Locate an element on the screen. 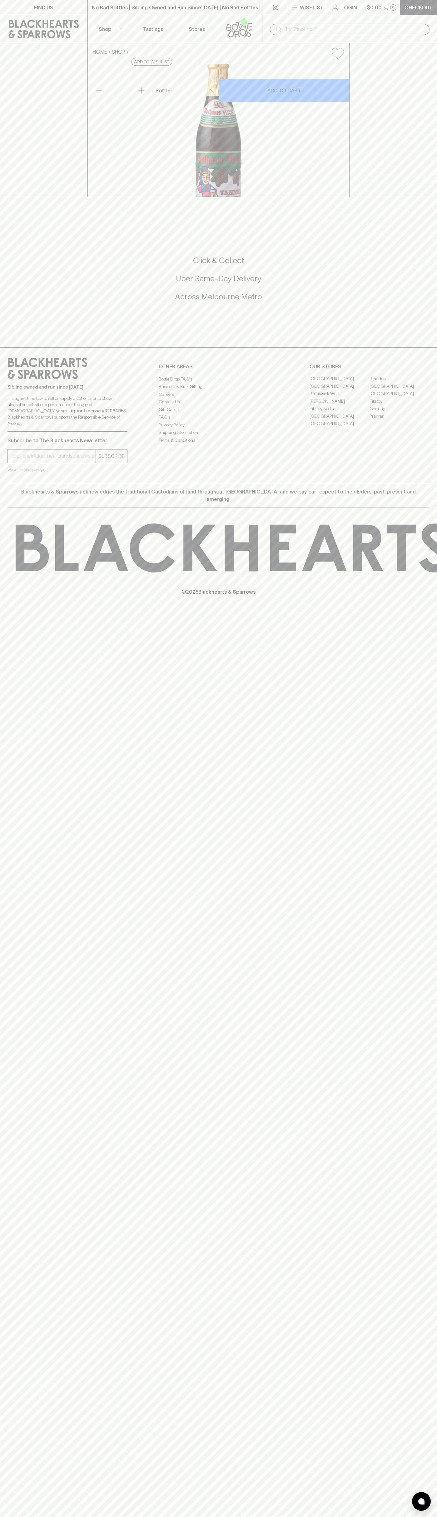  p: 0 is located at coordinates (393, 7).